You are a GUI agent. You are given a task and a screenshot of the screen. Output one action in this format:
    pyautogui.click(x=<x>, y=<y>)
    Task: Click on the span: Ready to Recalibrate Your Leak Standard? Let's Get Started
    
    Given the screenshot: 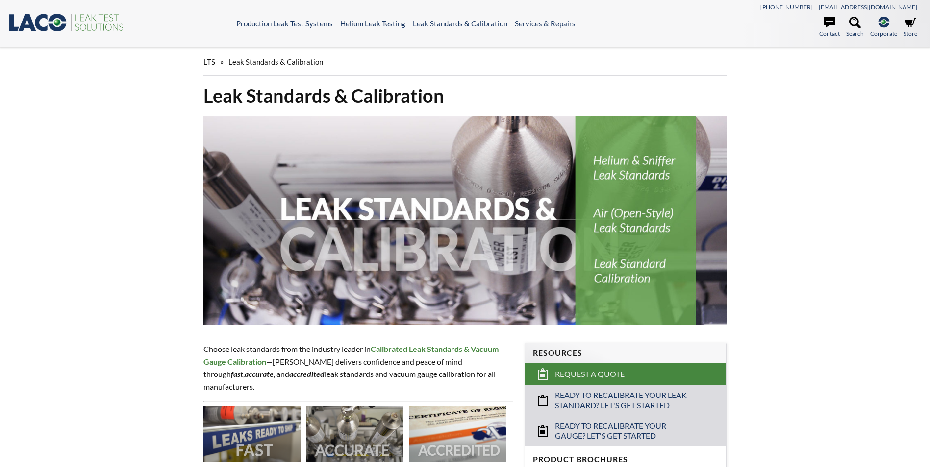 What is the action you would take?
    pyautogui.click(x=626, y=401)
    